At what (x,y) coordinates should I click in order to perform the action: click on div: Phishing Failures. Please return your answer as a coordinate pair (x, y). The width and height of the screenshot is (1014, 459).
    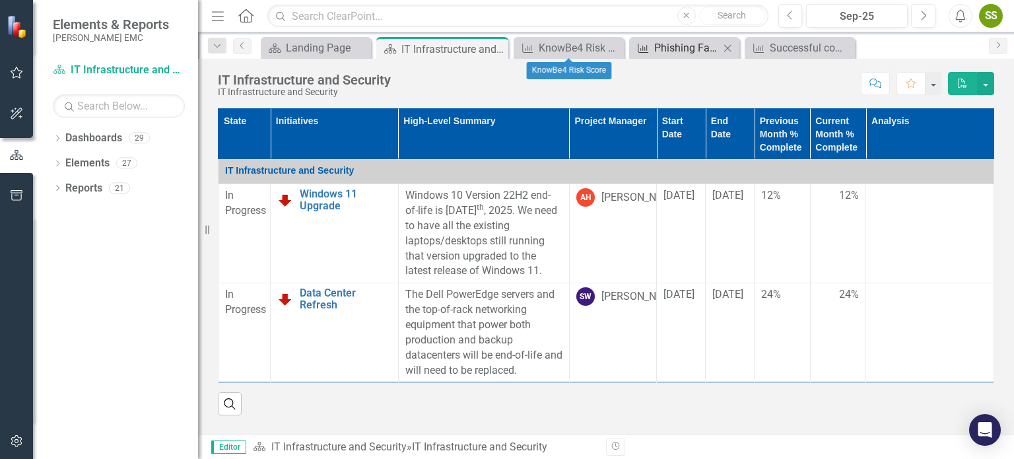
    Looking at the image, I should click on (686, 48).